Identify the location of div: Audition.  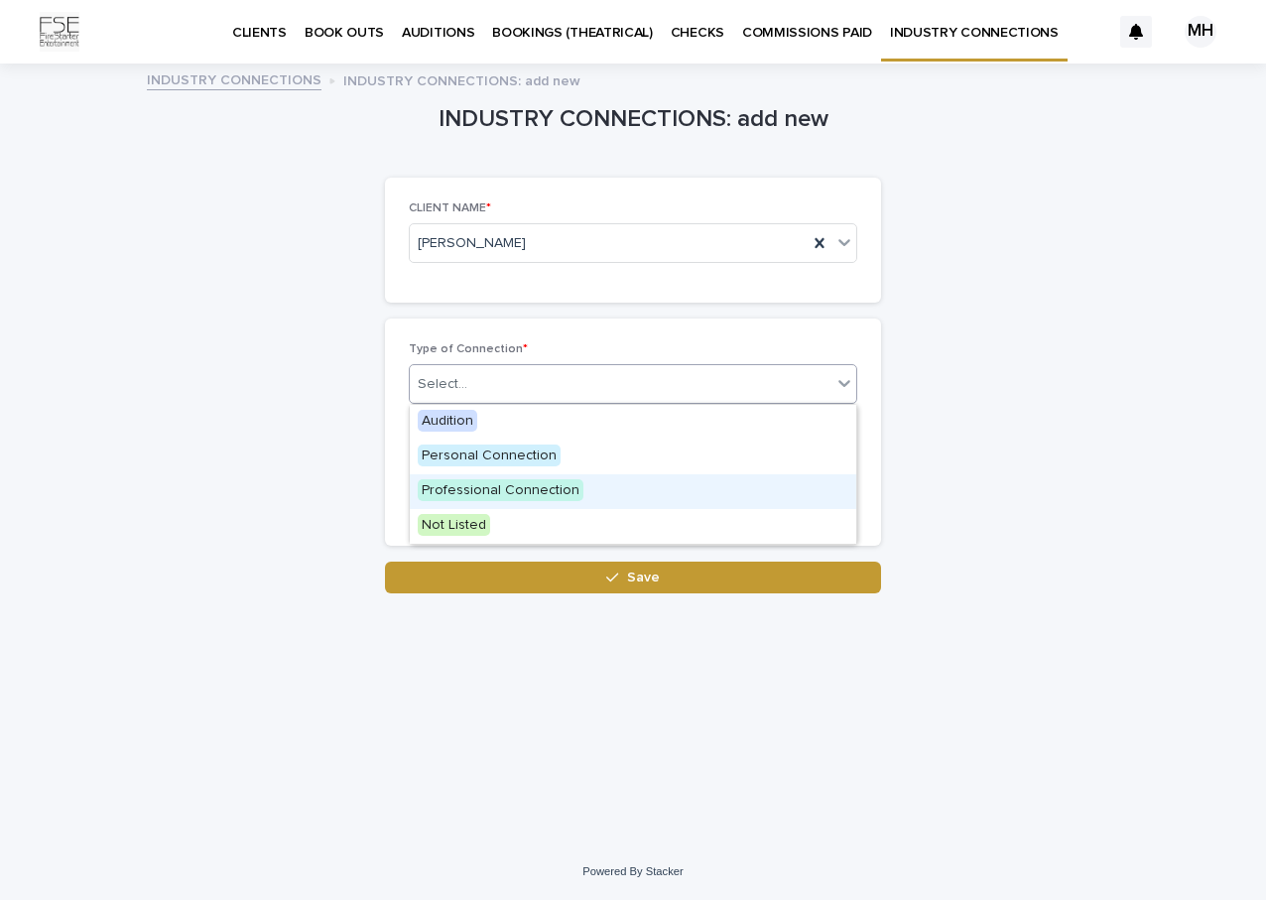
(633, 422).